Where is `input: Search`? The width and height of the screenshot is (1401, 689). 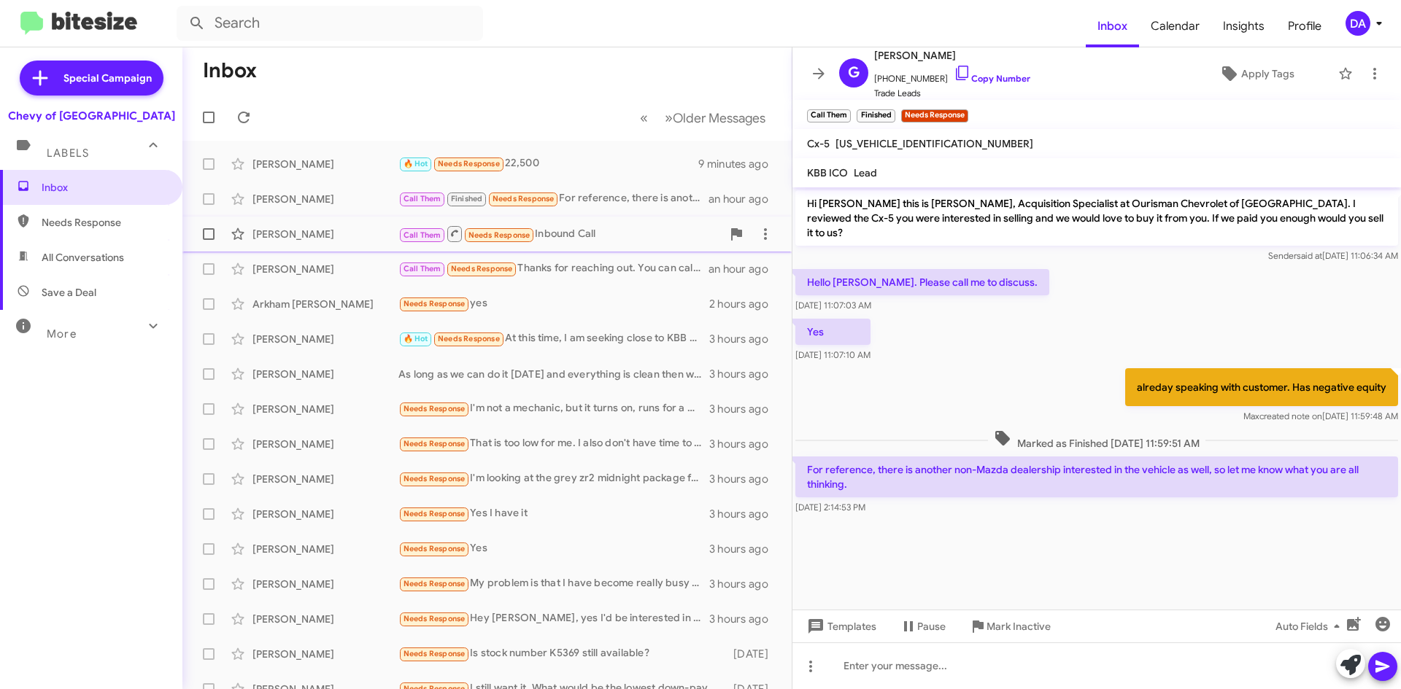
input: Search is located at coordinates (330, 23).